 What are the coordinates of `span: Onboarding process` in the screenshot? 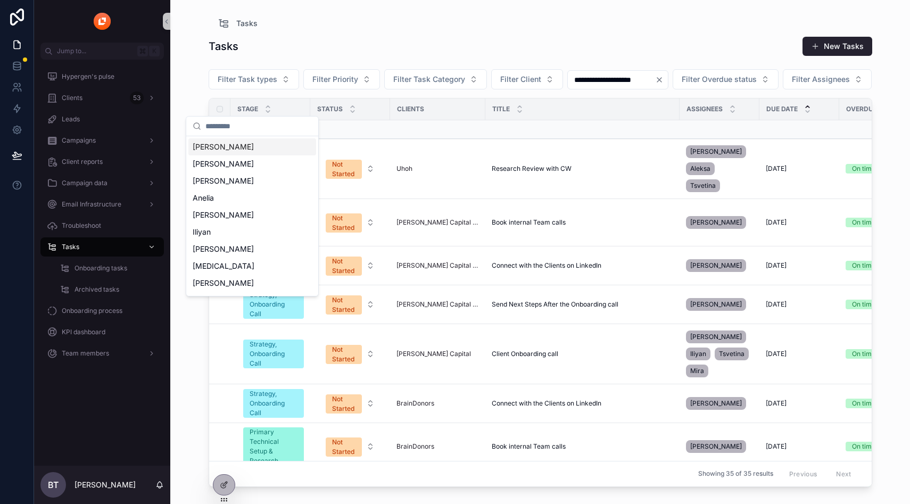 It's located at (92, 311).